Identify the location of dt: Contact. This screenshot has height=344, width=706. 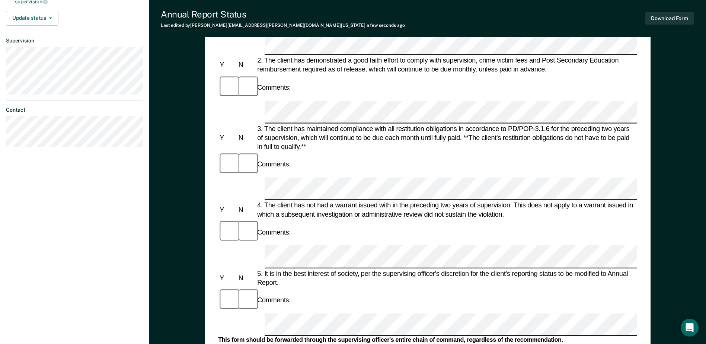
(74, 110).